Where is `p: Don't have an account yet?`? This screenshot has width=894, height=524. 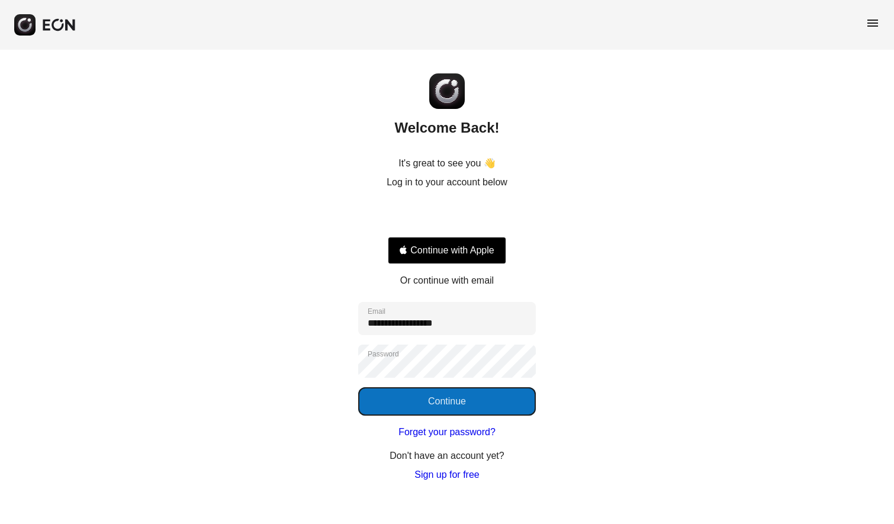
p: Don't have an account yet? is located at coordinates (446, 456).